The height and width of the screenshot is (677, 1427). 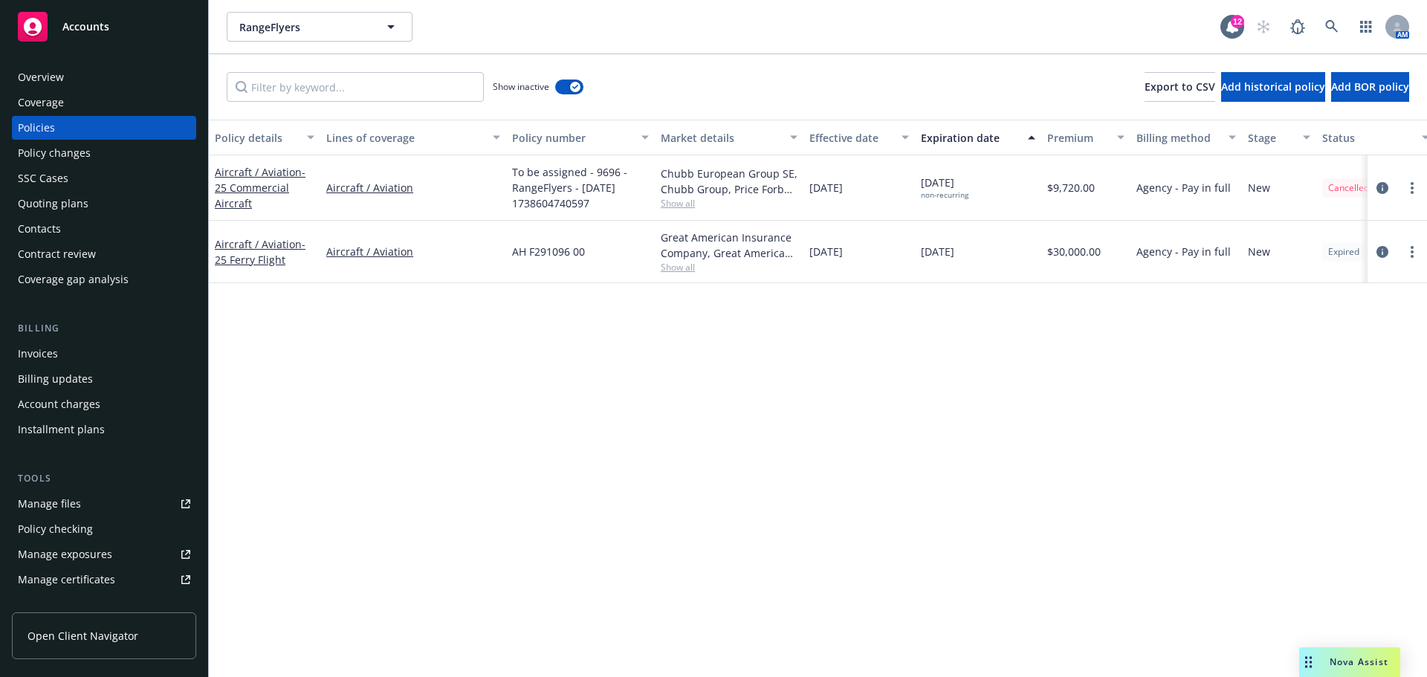 I want to click on span: RangeFlyers, so click(x=303, y=27).